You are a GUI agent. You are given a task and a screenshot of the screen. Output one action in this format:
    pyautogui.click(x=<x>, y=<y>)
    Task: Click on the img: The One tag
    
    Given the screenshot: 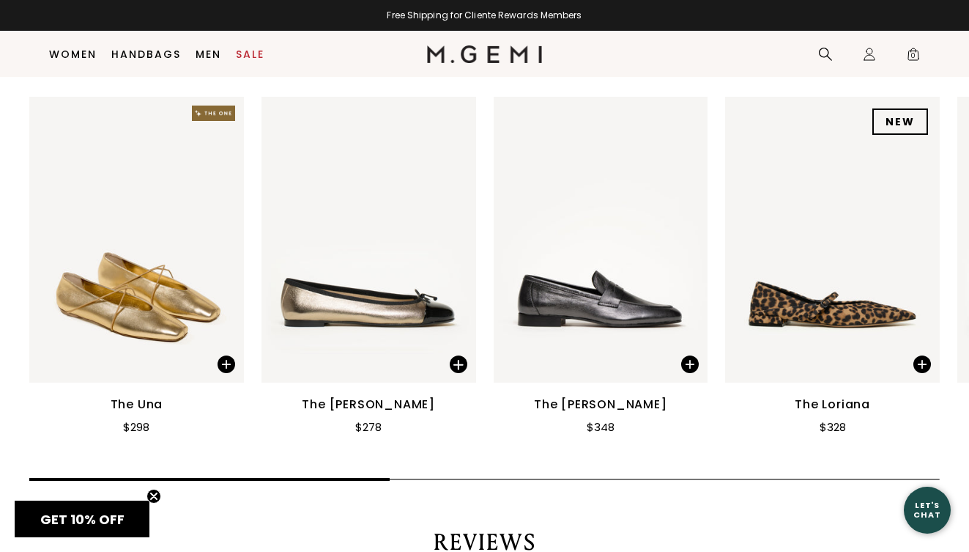 What is the action you would take?
    pyautogui.click(x=213, y=113)
    